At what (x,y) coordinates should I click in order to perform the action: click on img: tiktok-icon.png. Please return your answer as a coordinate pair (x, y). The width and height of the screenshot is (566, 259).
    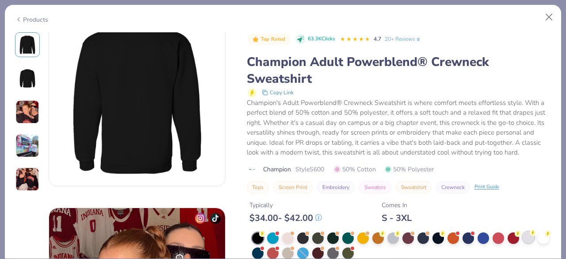
    Looking at the image, I should click on (215, 218).